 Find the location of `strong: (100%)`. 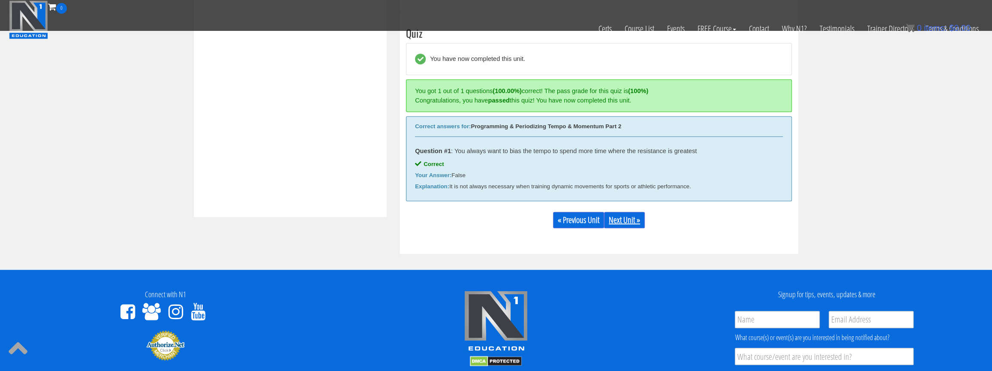

strong: (100%) is located at coordinates (638, 91).